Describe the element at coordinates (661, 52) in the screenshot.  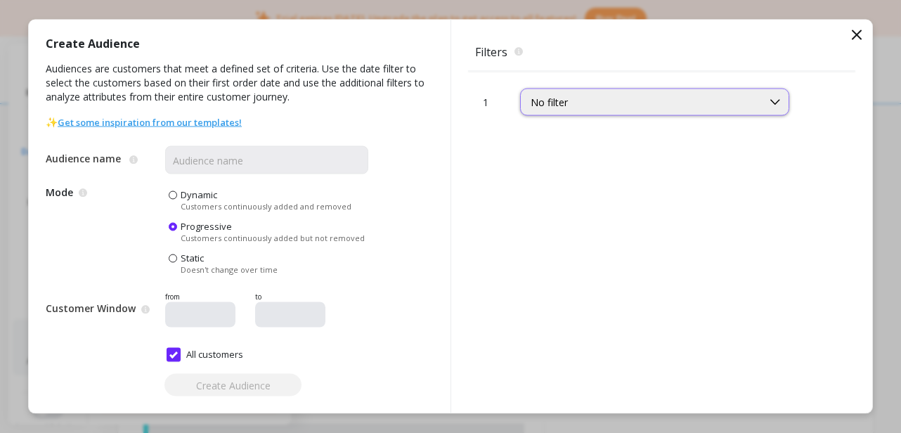
I see `span: Filters` at that location.